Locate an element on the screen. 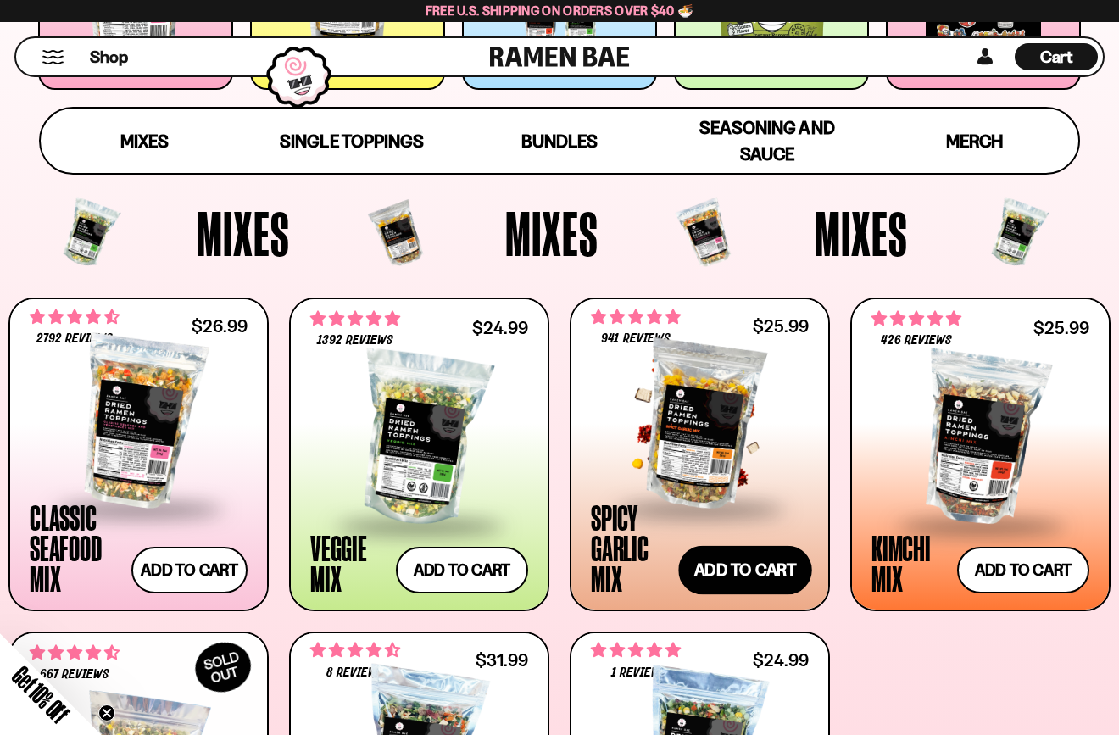 The width and height of the screenshot is (1119, 735). a: Bundles is located at coordinates (559, 141).